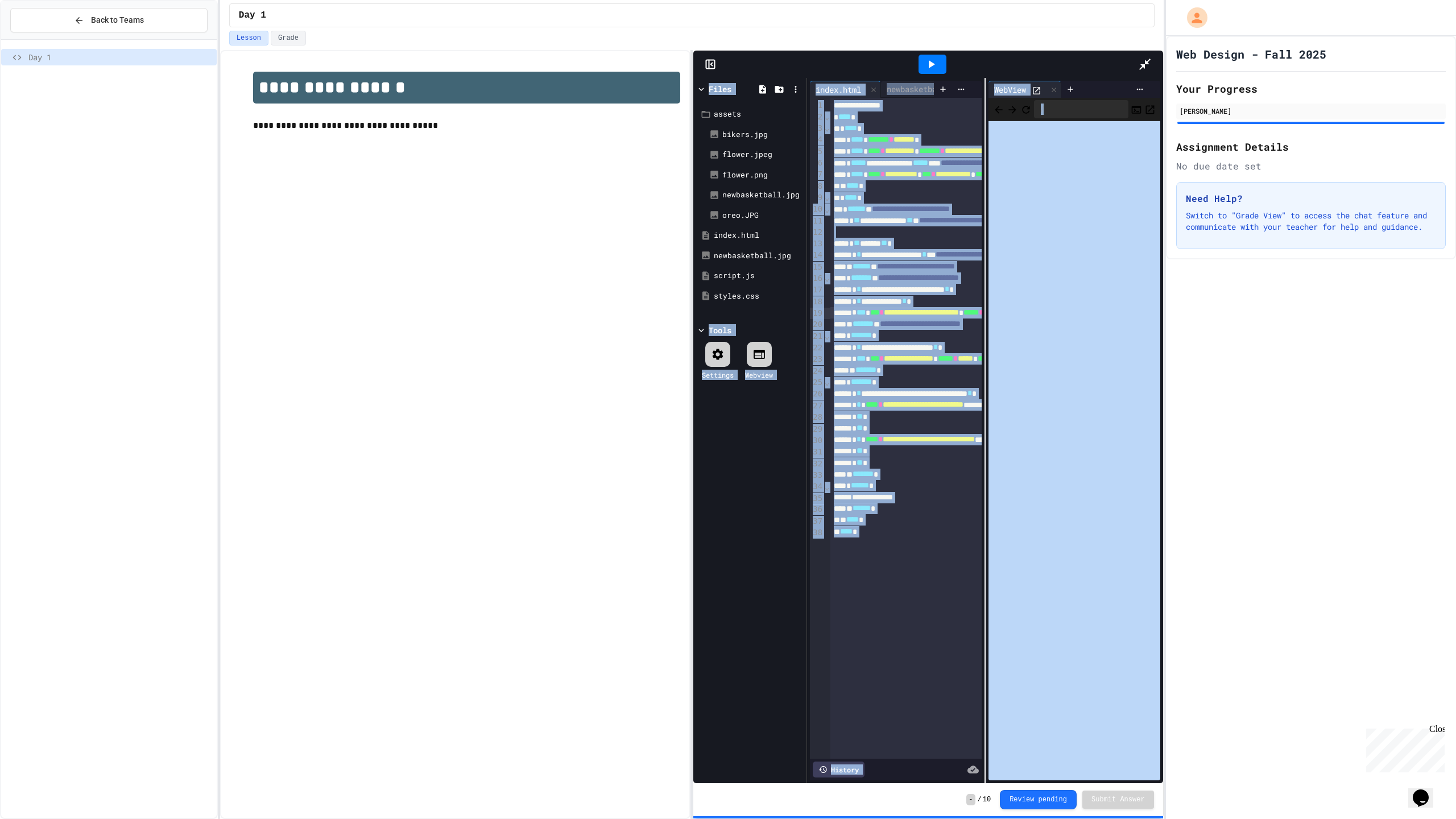  I want to click on div: Tools, so click(720, 330).